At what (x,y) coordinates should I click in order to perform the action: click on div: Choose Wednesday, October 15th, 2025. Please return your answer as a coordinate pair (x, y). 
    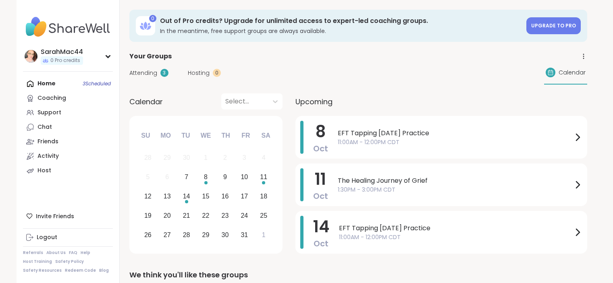
    Looking at the image, I should click on (206, 197).